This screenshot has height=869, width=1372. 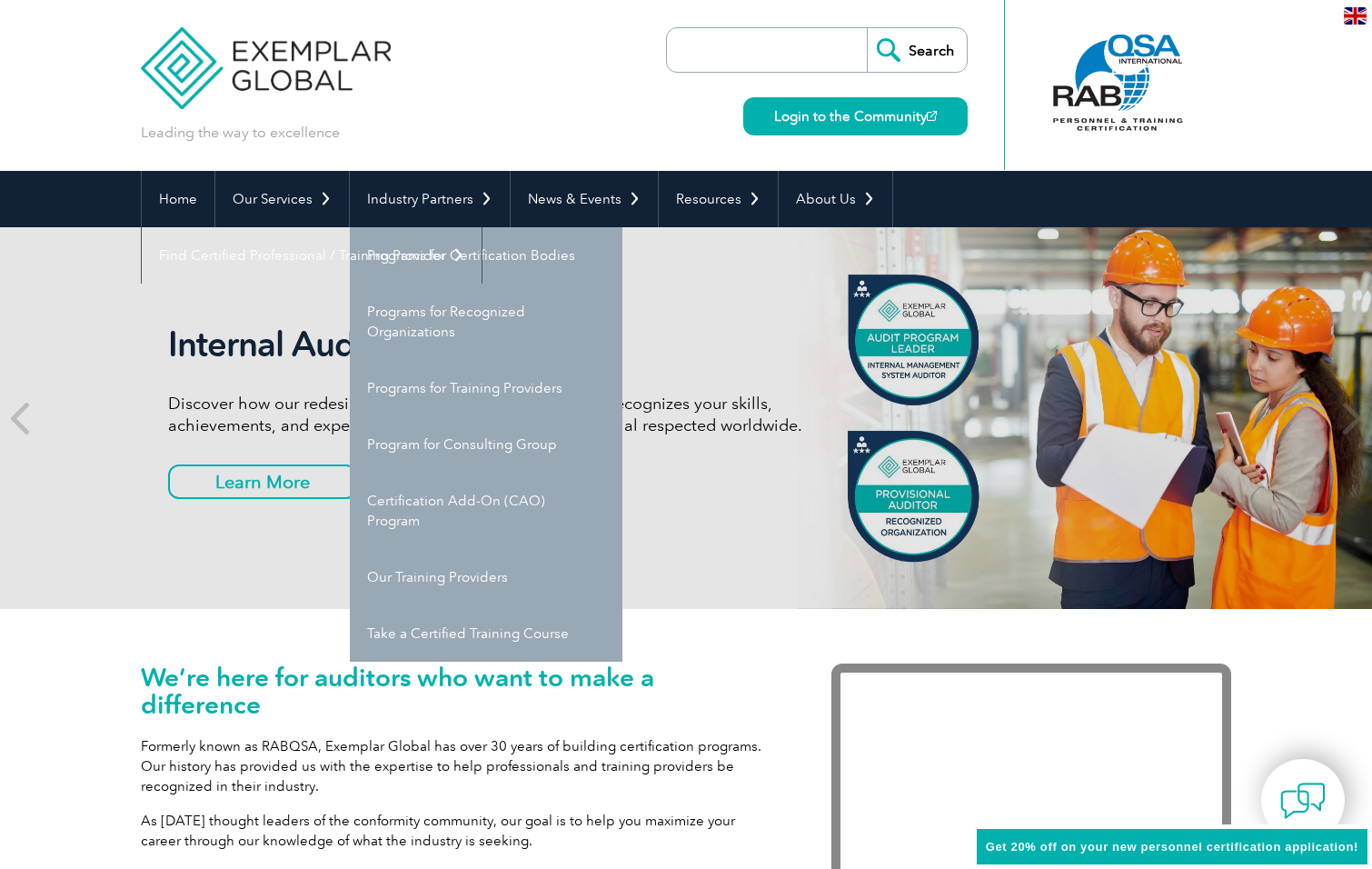 What do you see at coordinates (584, 199) in the screenshot?
I see `a: News & Events` at bounding box center [584, 199].